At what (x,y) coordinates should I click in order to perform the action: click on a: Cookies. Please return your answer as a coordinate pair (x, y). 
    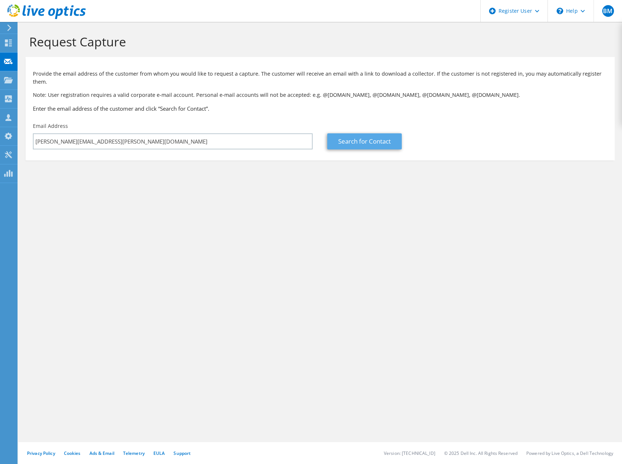
    Looking at the image, I should click on (72, 453).